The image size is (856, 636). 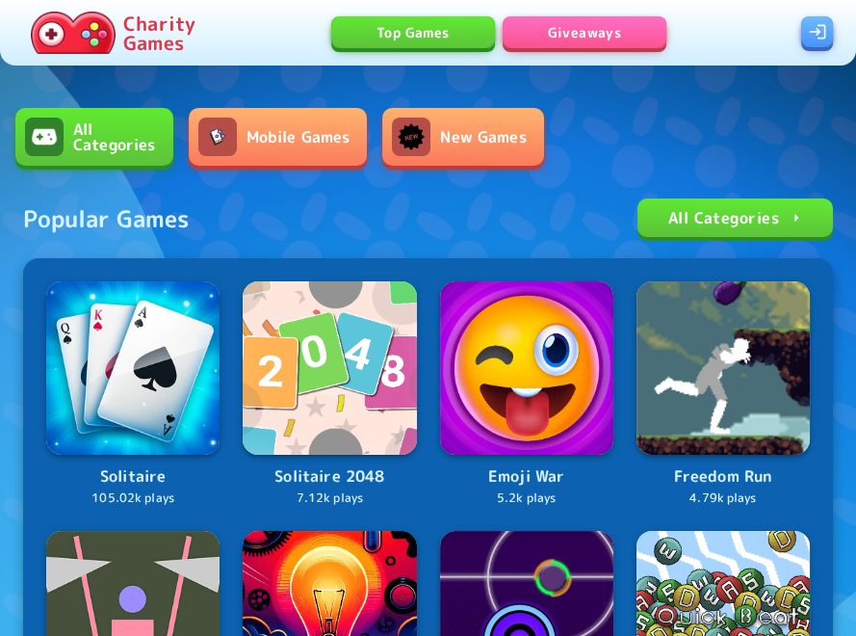 I want to click on a: All Categories, so click(x=735, y=218).